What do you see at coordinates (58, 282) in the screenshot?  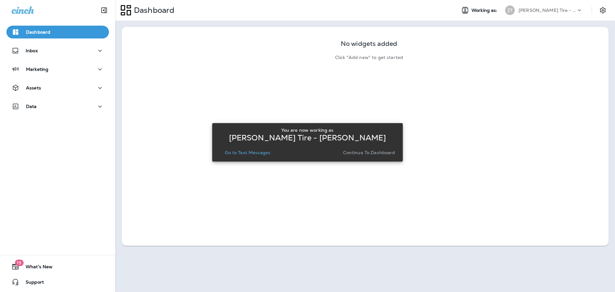 I see `button: Support` at bounding box center [58, 282].